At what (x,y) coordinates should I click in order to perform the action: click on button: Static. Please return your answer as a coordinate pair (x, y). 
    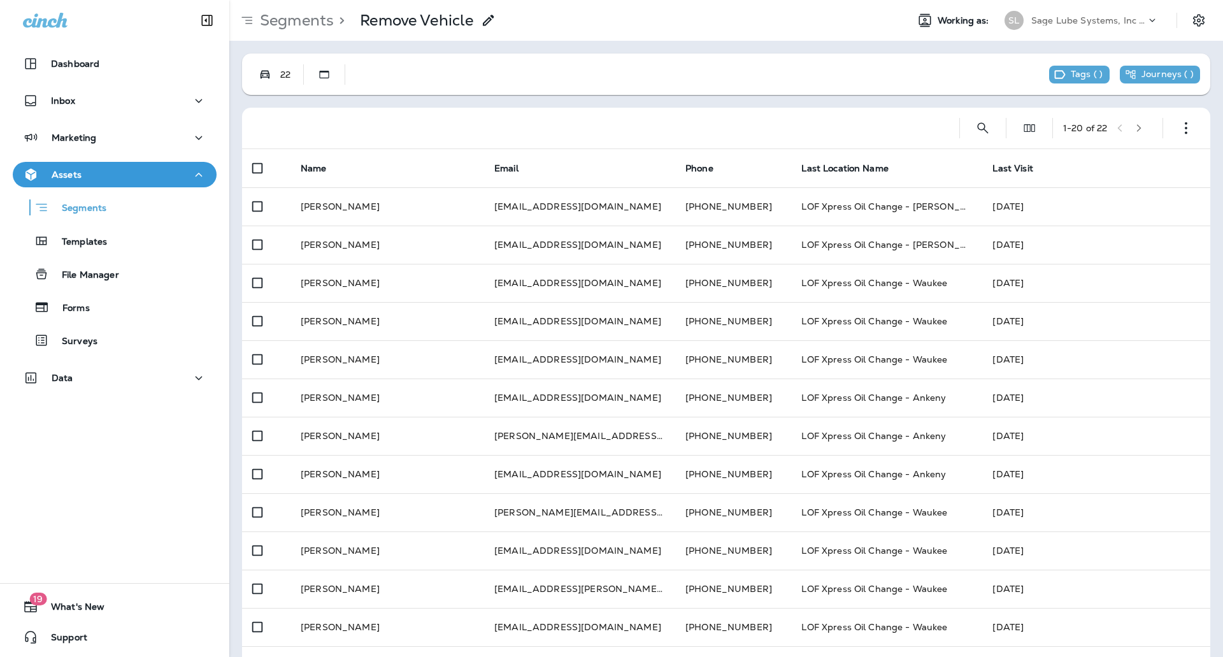
    Looking at the image, I should click on (324, 75).